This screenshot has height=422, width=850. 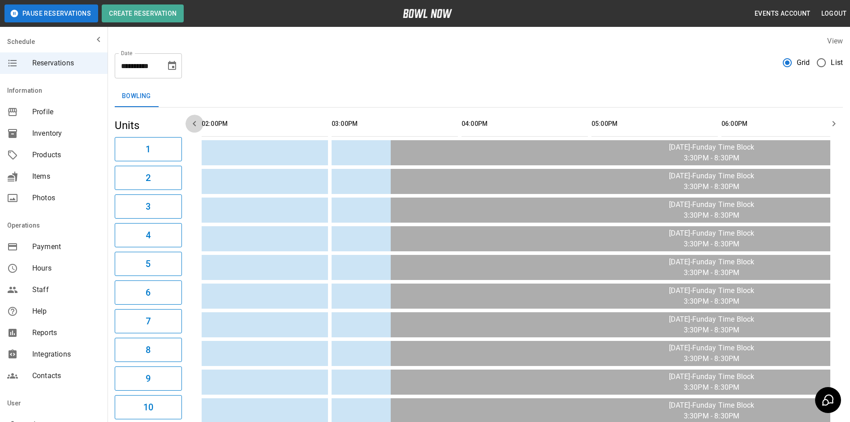 What do you see at coordinates (148, 350) in the screenshot?
I see `button: 8` at bounding box center [148, 350].